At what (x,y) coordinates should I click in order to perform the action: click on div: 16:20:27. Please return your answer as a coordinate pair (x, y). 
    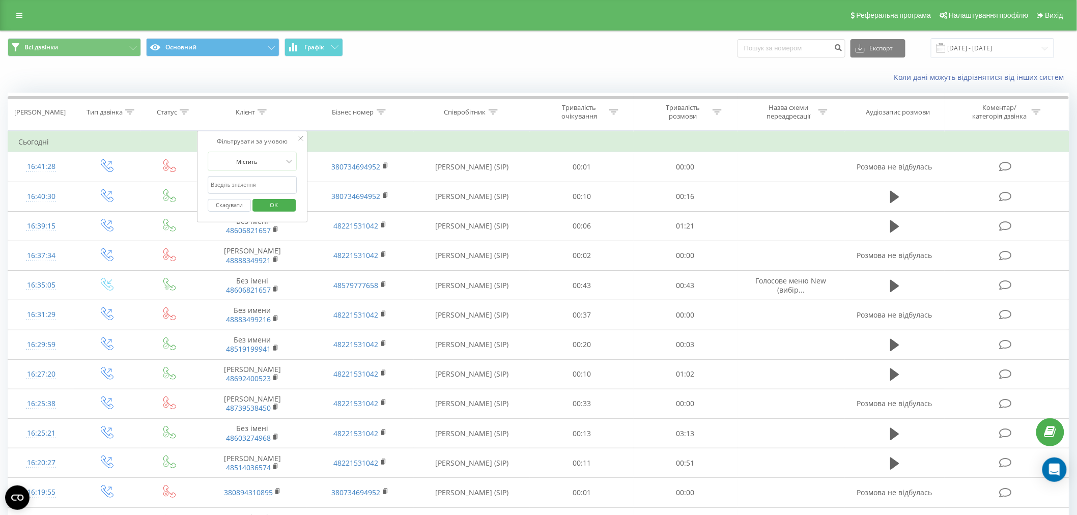
    Looking at the image, I should click on (41, 463).